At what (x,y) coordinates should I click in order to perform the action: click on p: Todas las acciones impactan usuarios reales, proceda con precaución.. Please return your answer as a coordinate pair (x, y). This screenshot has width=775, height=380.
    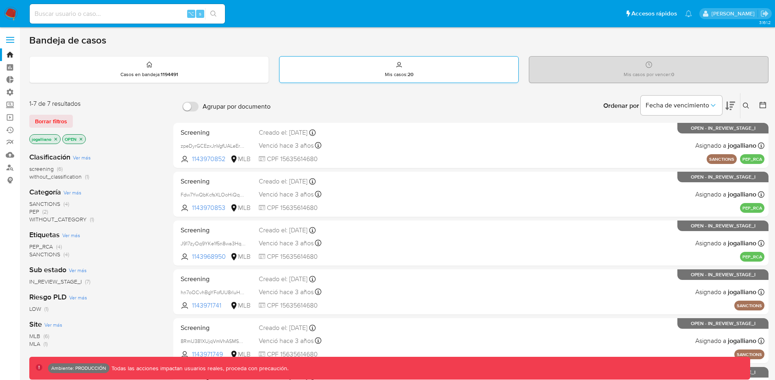
    Looking at the image, I should click on (199, 368).